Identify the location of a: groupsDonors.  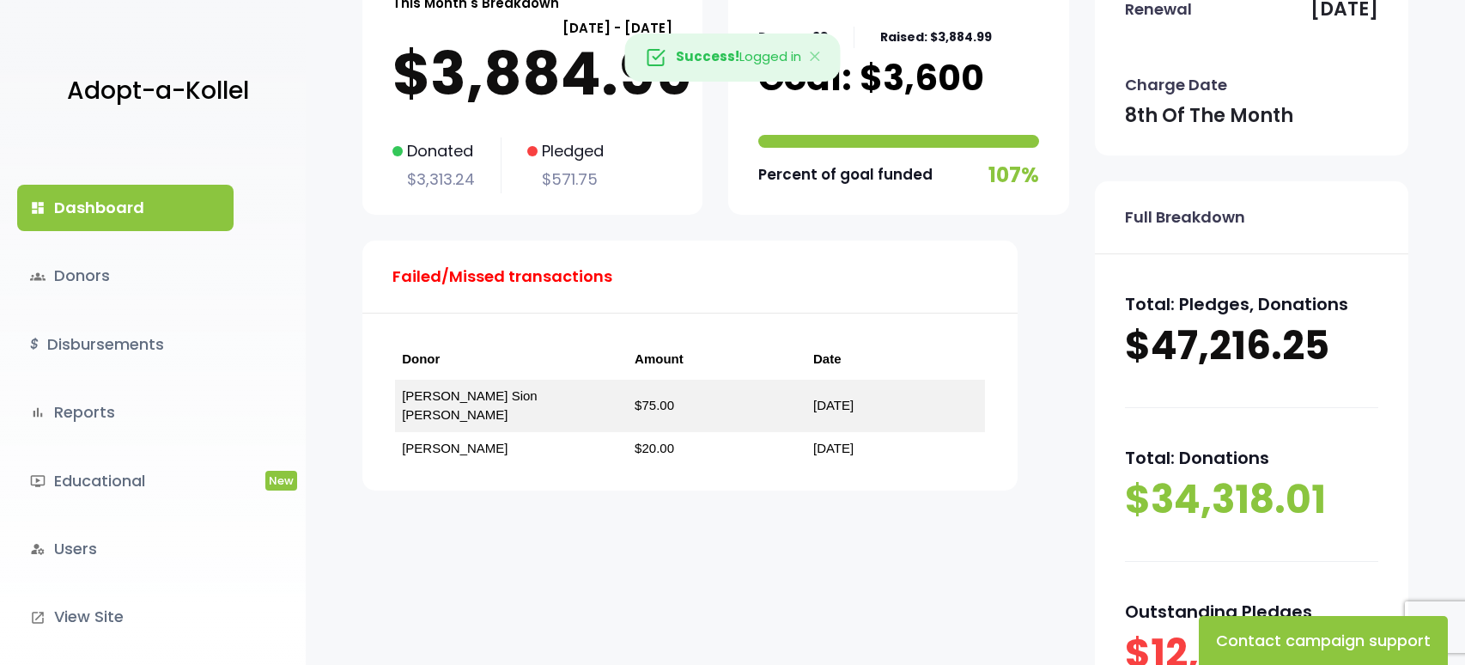
(125, 276).